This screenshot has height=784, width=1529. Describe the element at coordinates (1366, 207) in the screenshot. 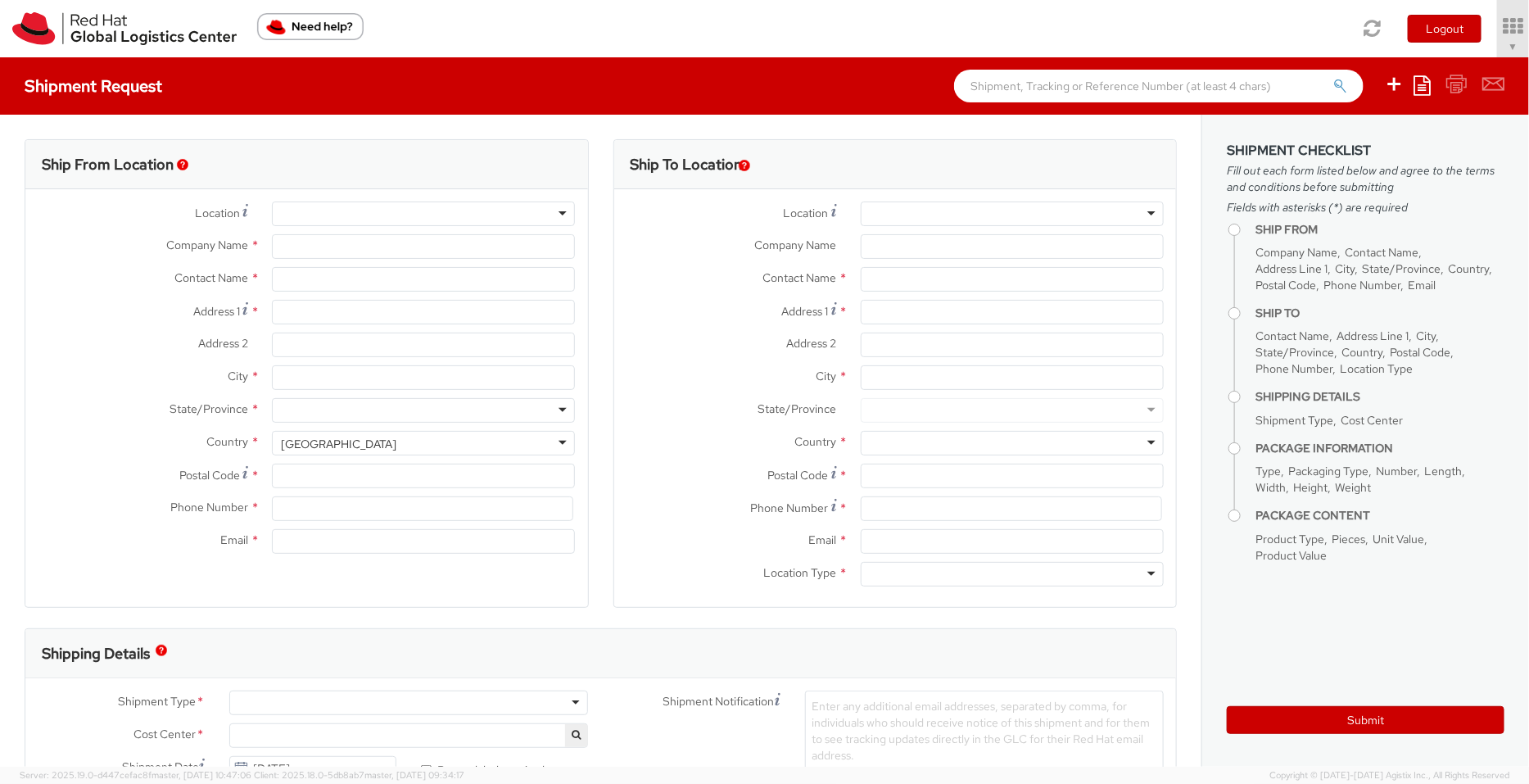

I see `span: Fields with asterisks (*) are required` at that location.